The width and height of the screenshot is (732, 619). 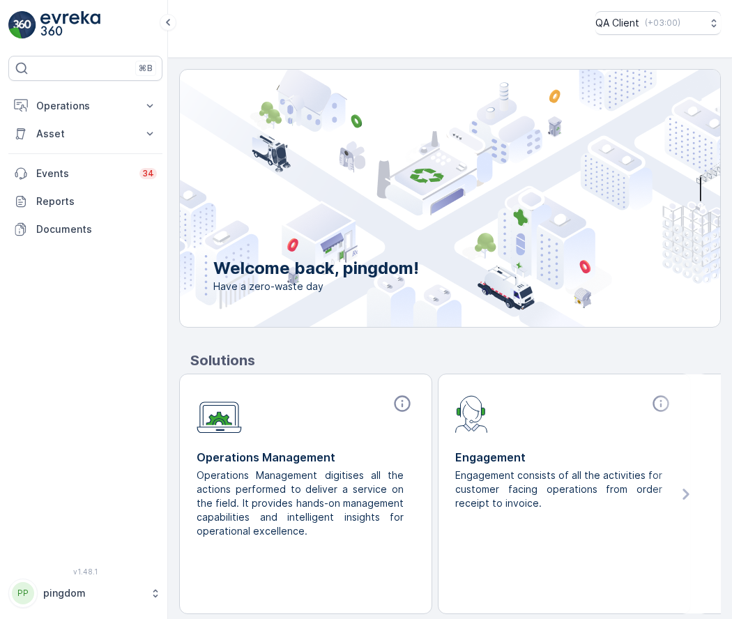 What do you see at coordinates (617, 23) in the screenshot?
I see `p: QA Client` at bounding box center [617, 23].